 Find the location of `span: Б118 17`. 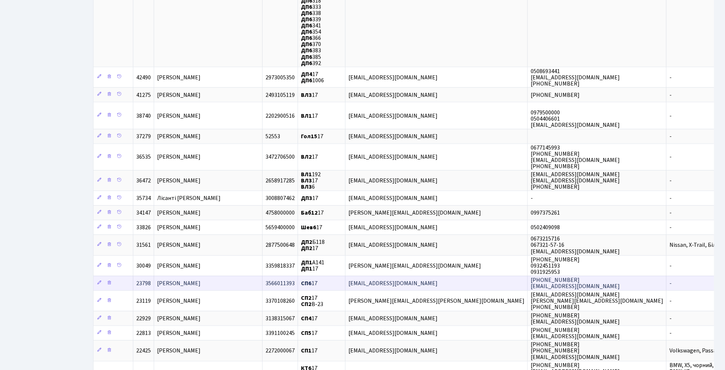

span: Б118 17 is located at coordinates (313, 245).